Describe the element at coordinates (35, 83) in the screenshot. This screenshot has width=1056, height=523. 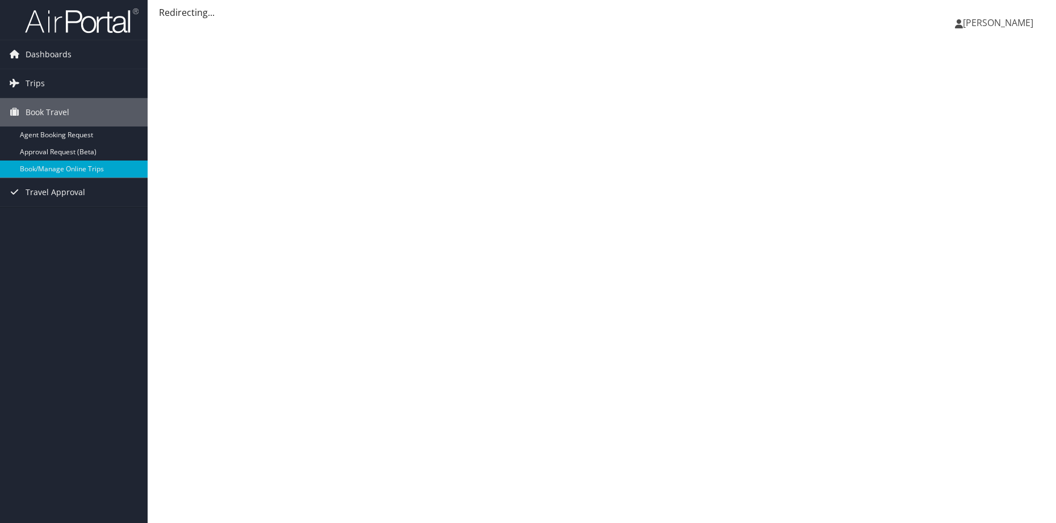
I see `span: Trips` at that location.